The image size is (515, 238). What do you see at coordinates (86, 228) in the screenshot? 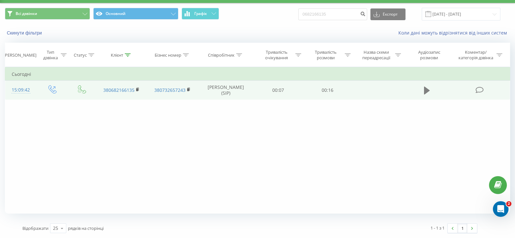
I see `span: рядків на сторінці` at bounding box center [86, 228].